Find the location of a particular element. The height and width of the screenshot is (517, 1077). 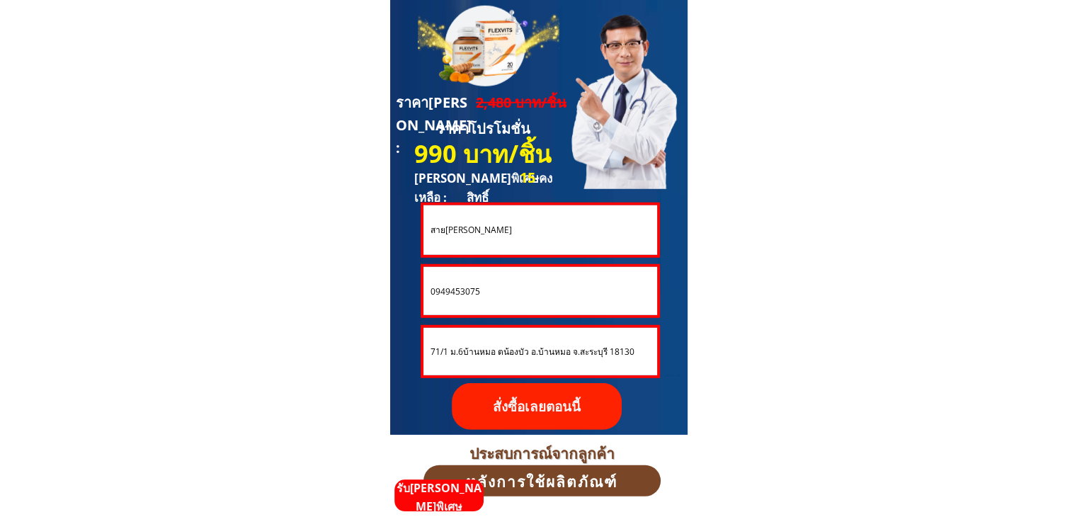

input: ที่อยู่ is located at coordinates (540, 351).